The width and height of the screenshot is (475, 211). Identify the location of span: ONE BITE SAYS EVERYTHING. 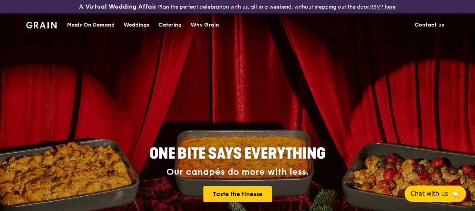
(238, 154).